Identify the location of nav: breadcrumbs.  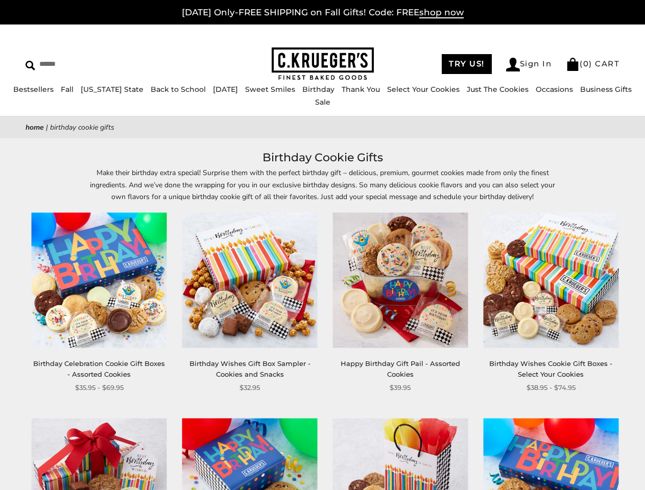
(322, 127).